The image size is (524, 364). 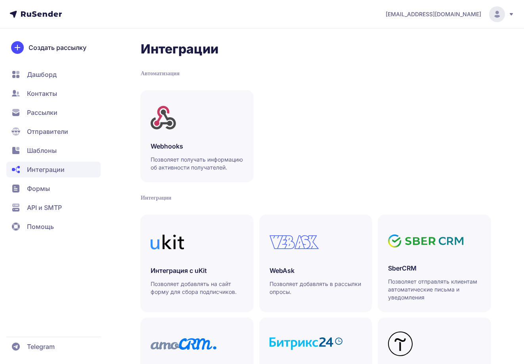 I want to click on h3: WebAsk, so click(x=316, y=271).